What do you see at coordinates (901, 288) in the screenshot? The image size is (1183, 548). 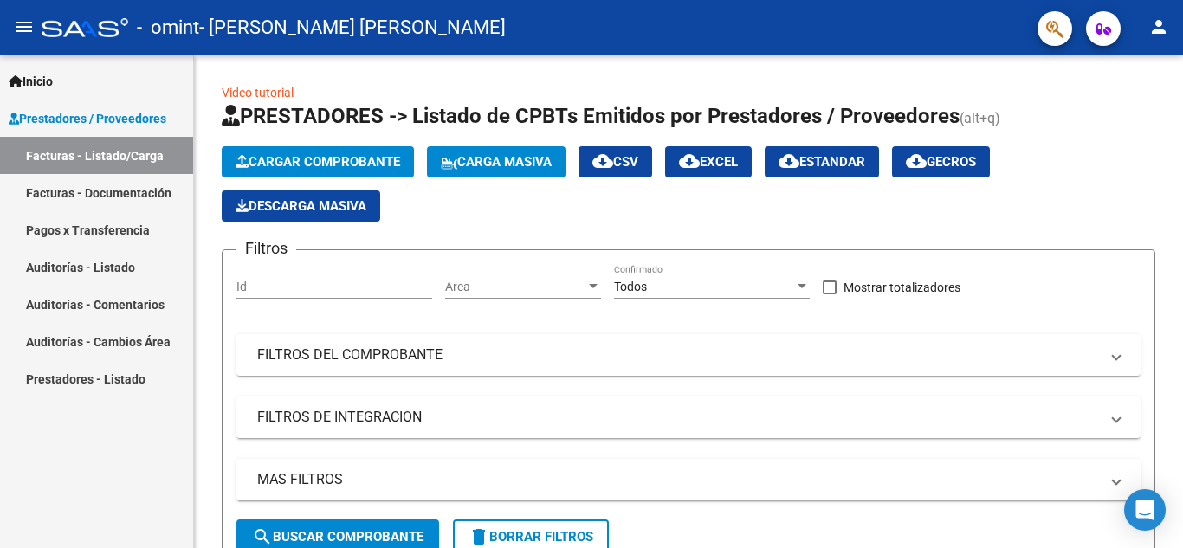 I see `span: Mostrar totalizadores` at bounding box center [901, 288].